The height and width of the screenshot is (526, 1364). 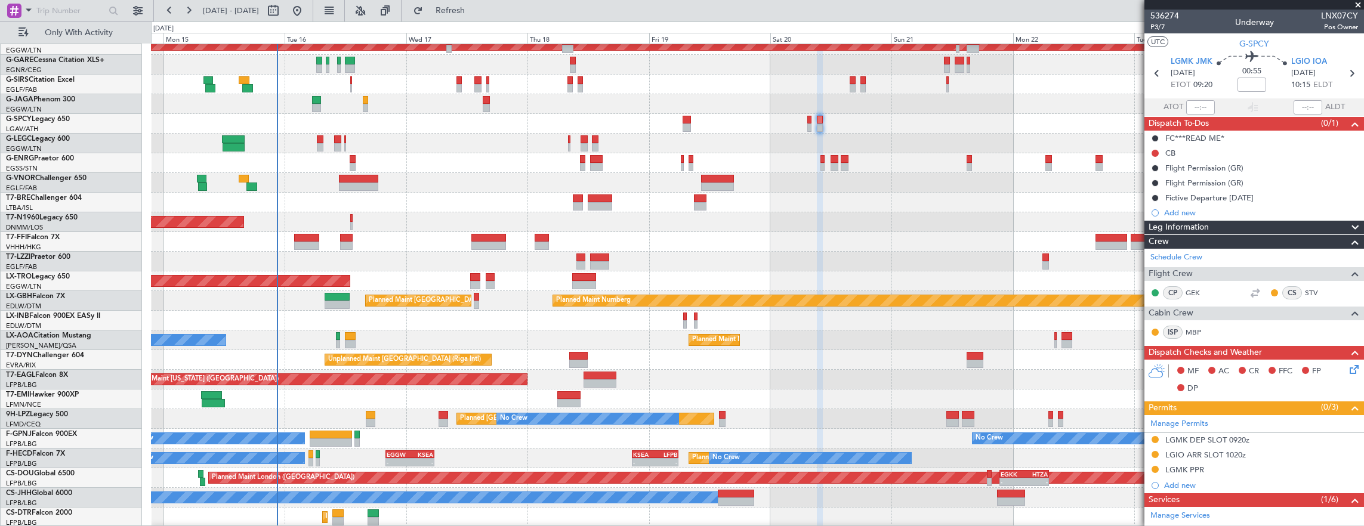 What do you see at coordinates (1171, 274) in the screenshot?
I see `span: Flight Crew` at bounding box center [1171, 274].